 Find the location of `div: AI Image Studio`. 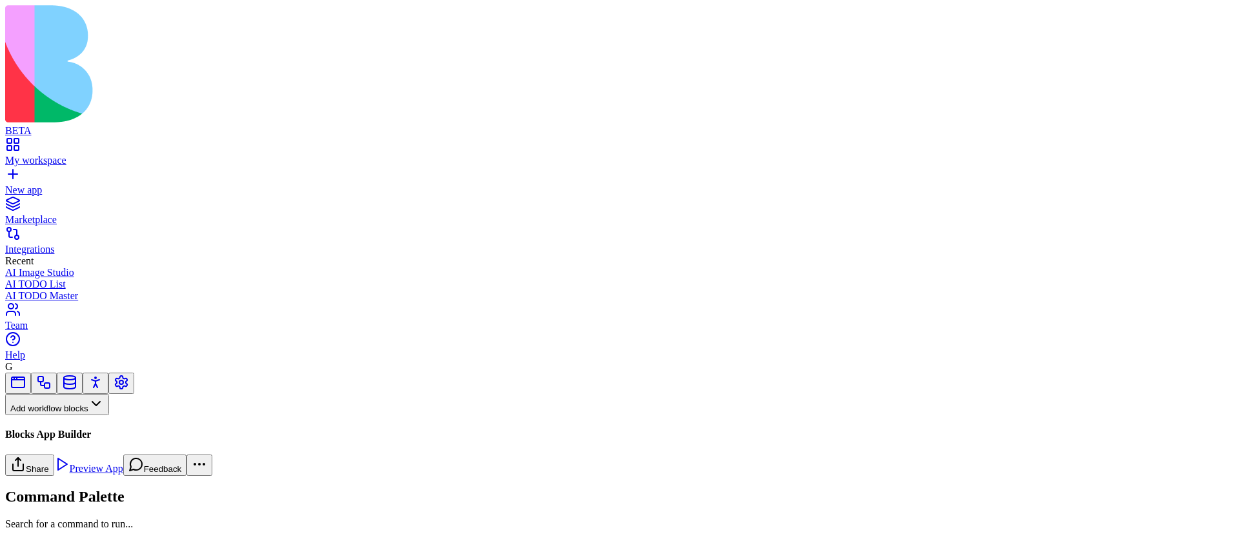

div: AI Image Studio is located at coordinates (619, 273).